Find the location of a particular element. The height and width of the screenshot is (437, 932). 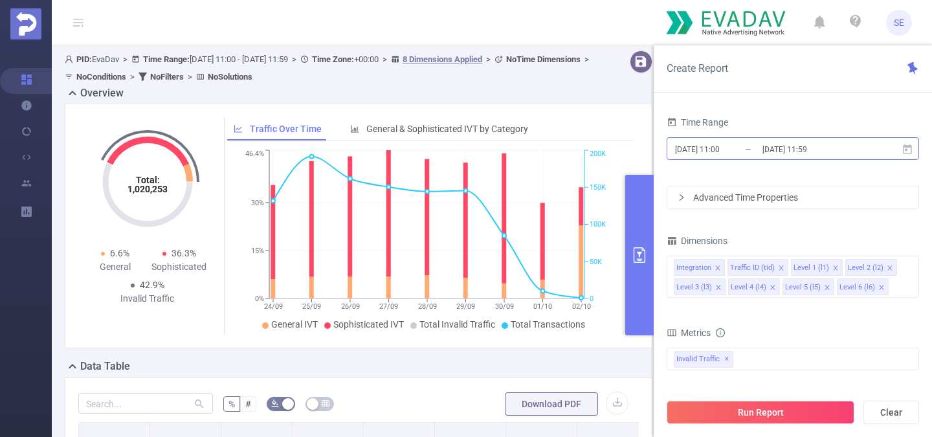

button: Run Report is located at coordinates (761, 412).